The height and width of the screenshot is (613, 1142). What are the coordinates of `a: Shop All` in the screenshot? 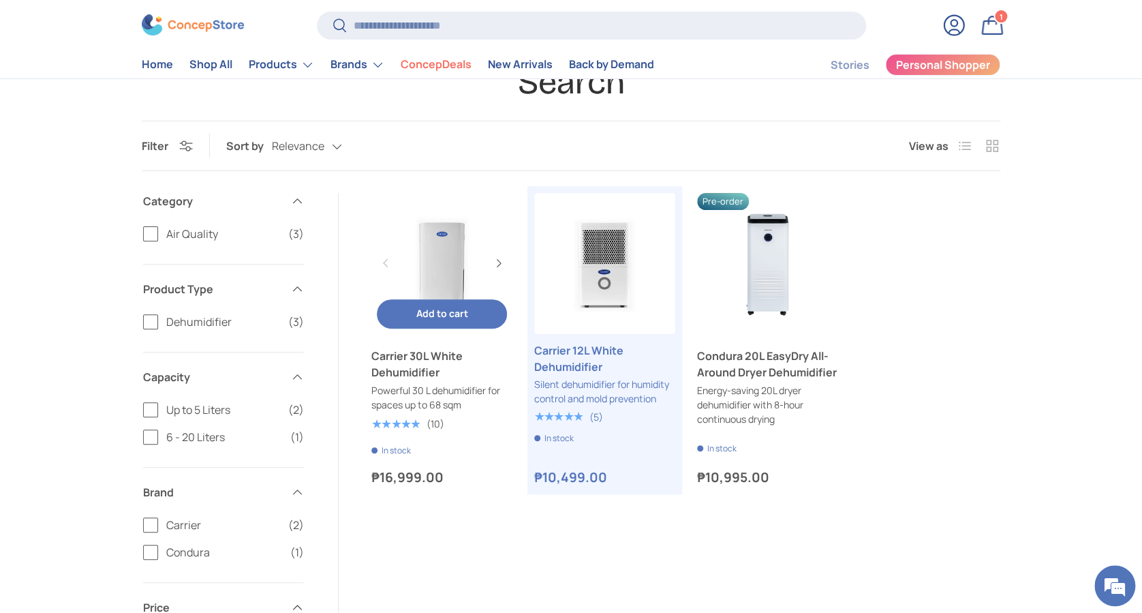 It's located at (211, 65).